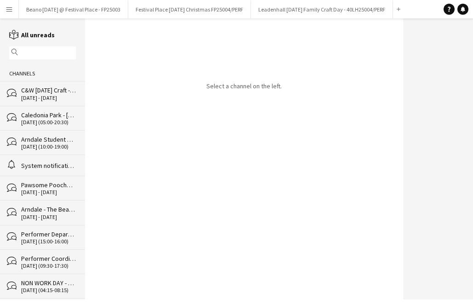 This screenshot has width=473, height=305. What do you see at coordinates (244, 86) in the screenshot?
I see `p: Select a channel on the left.` at bounding box center [244, 86].